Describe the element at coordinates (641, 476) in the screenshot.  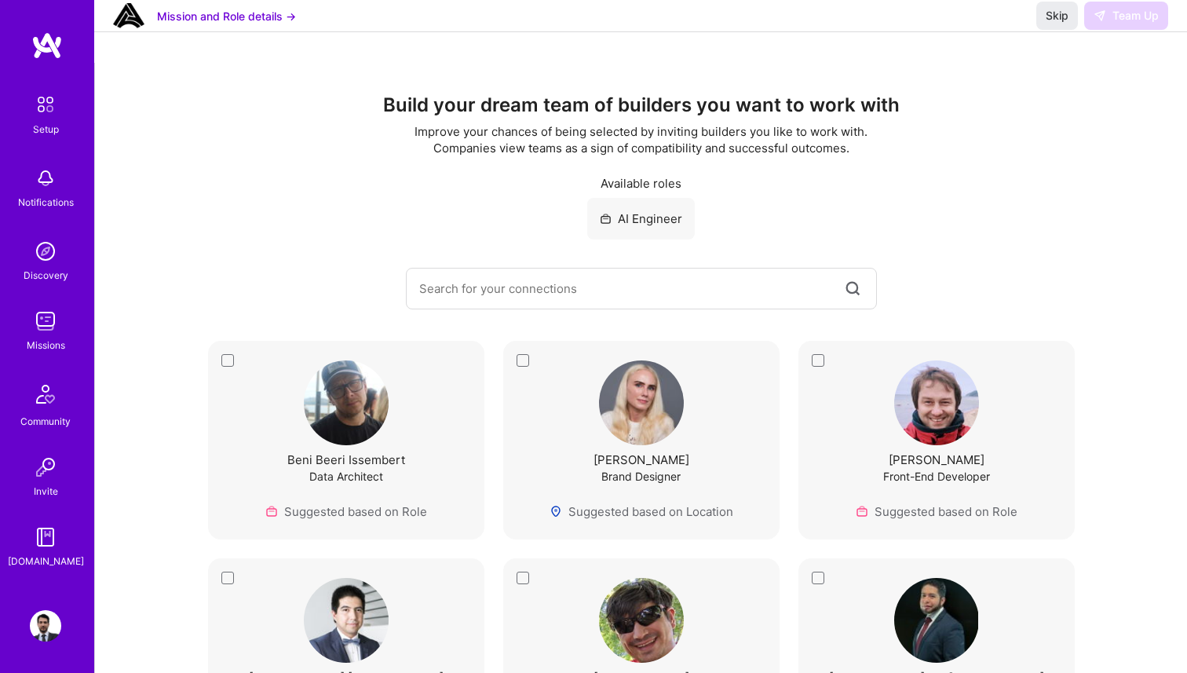
I see `div: Brand Designer` at that location.